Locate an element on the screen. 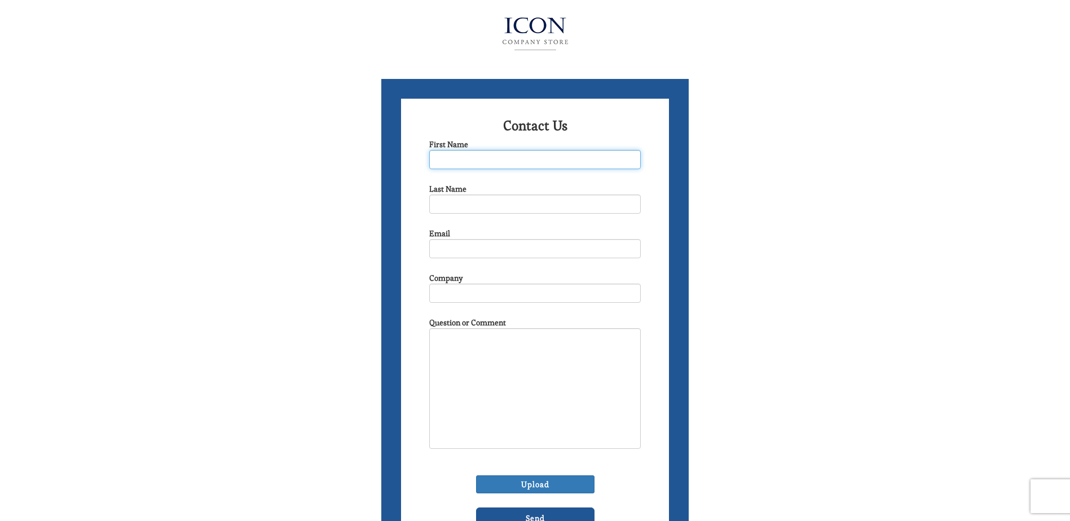  h2: Contact Us is located at coordinates (535, 126).